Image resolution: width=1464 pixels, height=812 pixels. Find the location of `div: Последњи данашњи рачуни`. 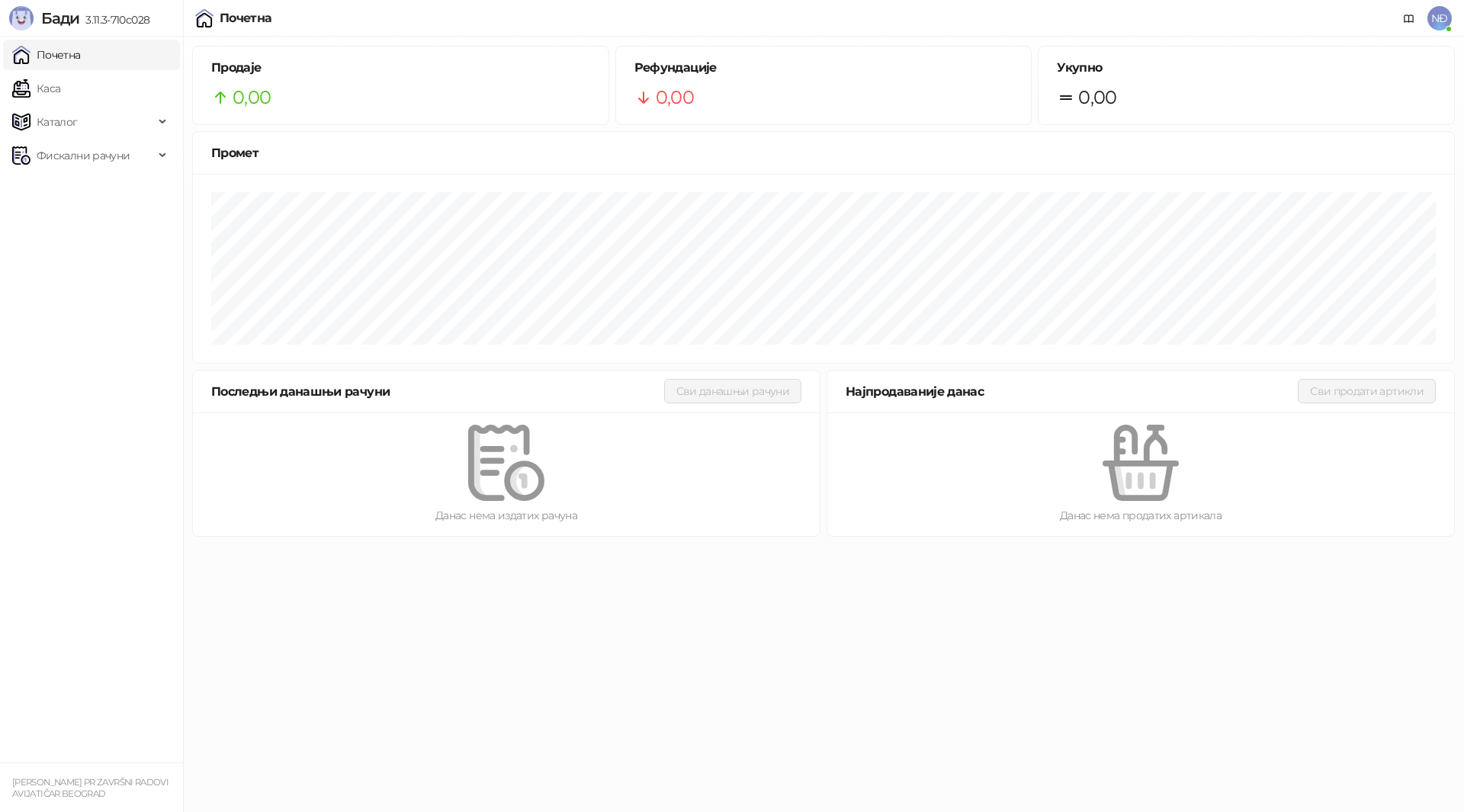

div: Последњи данашњи рачуни is located at coordinates (437, 391).